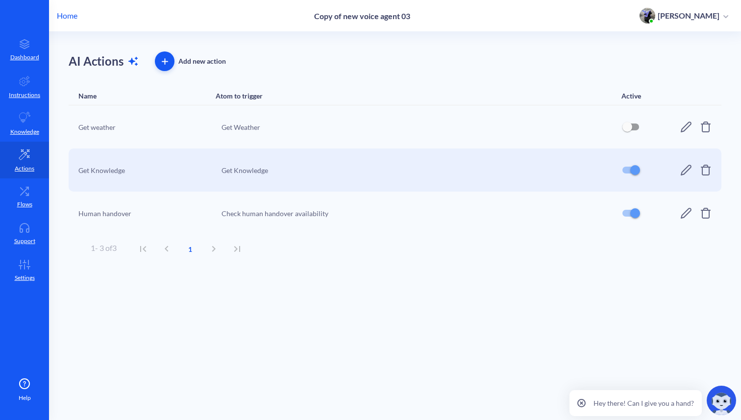  Describe the element at coordinates (25, 95) in the screenshot. I see `p: Instructions` at that location.